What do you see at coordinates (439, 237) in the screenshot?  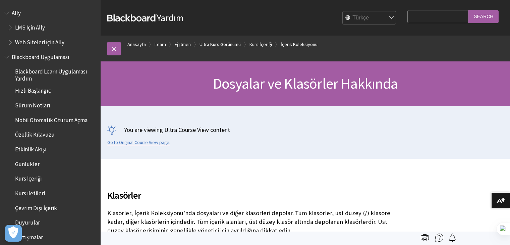 I see `img: More help` at bounding box center [439, 237].